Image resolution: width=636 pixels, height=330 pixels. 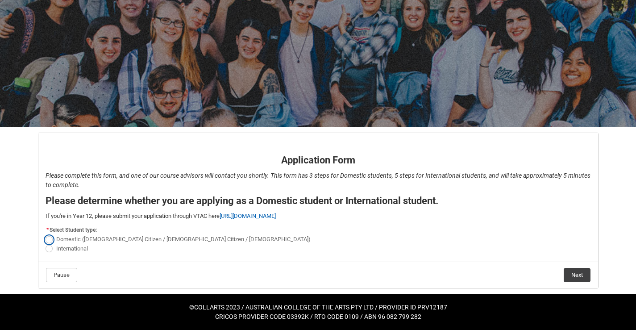 What do you see at coordinates (62, 275) in the screenshot?
I see `button: Pause` at bounding box center [62, 275].